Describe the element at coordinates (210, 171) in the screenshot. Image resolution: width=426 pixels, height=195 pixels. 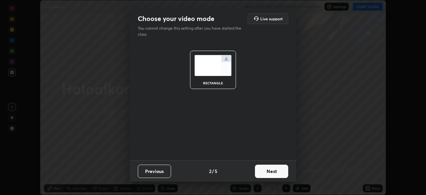
I see `h4: 2` at that location.